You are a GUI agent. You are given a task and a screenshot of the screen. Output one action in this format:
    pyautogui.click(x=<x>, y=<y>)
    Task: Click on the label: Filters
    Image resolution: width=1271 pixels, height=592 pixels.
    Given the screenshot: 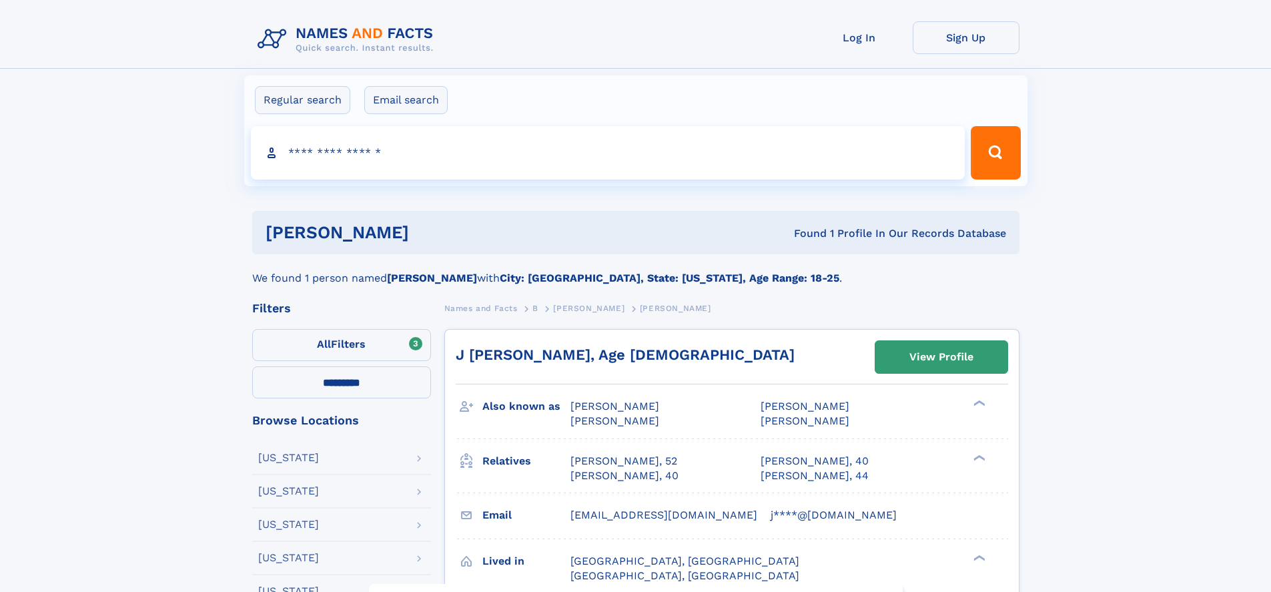 What is the action you would take?
    pyautogui.click(x=342, y=345)
    